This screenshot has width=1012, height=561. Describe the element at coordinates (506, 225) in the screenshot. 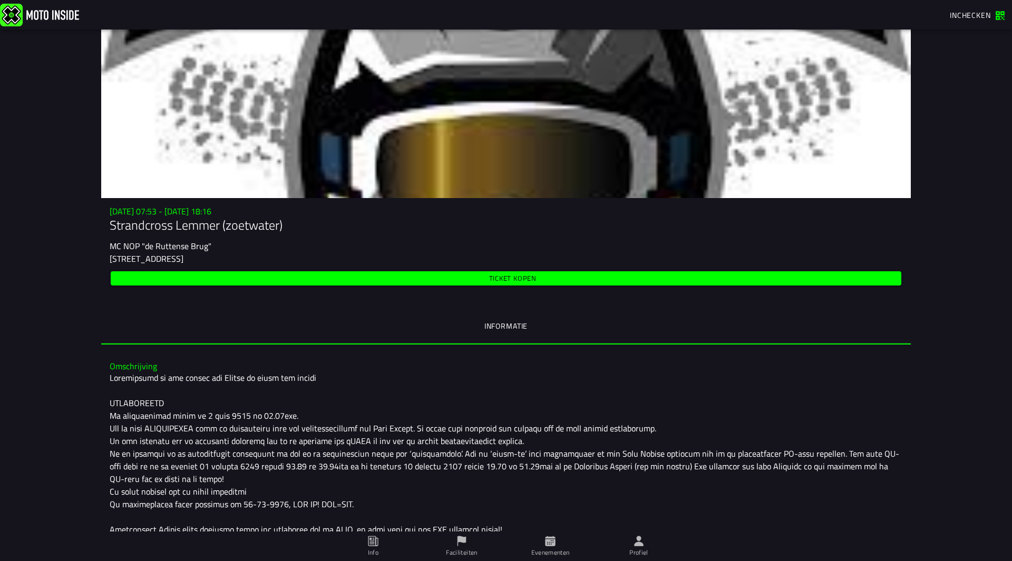

I see `h1: Strandcross Lemmer (zoetwater)` at that location.